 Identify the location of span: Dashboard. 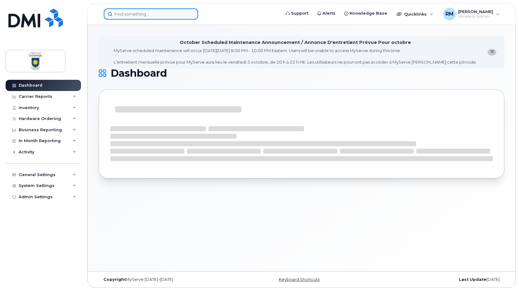
(139, 73).